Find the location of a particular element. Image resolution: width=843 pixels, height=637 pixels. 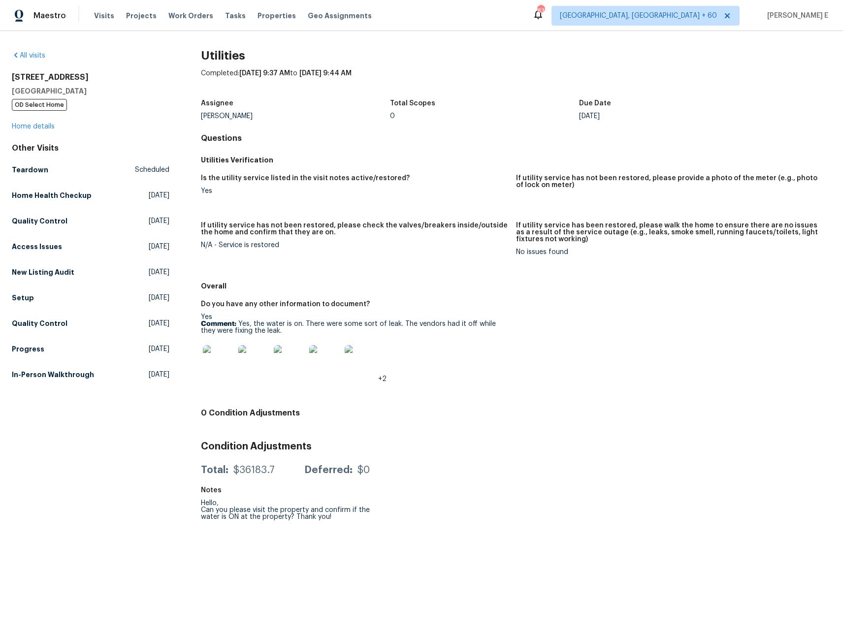

span: Tasks is located at coordinates (235, 16).